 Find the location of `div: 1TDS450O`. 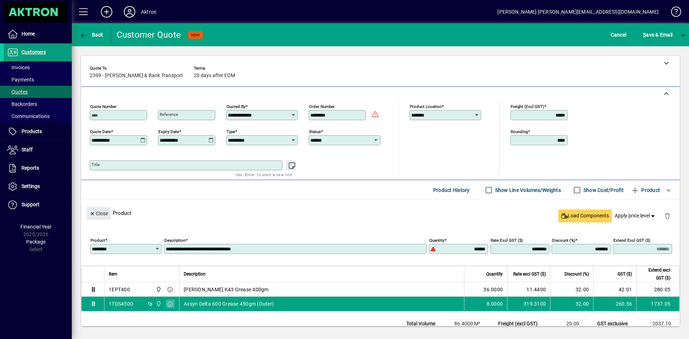

div: 1TDS450O is located at coordinates (121, 304).